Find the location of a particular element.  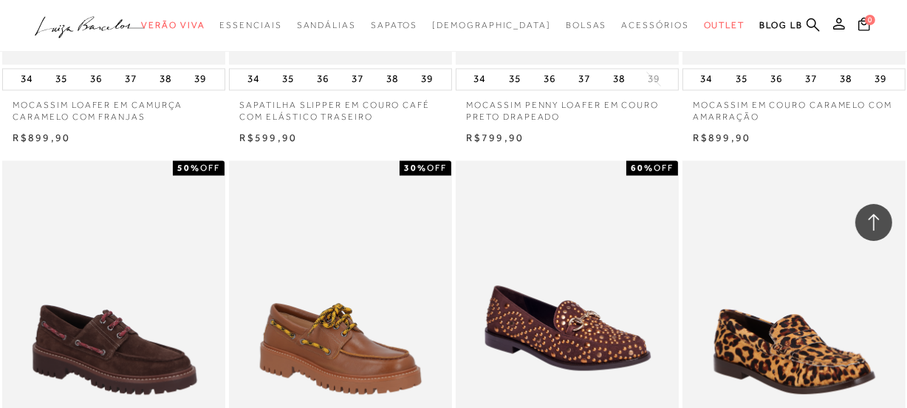

span: R$599,90 is located at coordinates (269, 137).